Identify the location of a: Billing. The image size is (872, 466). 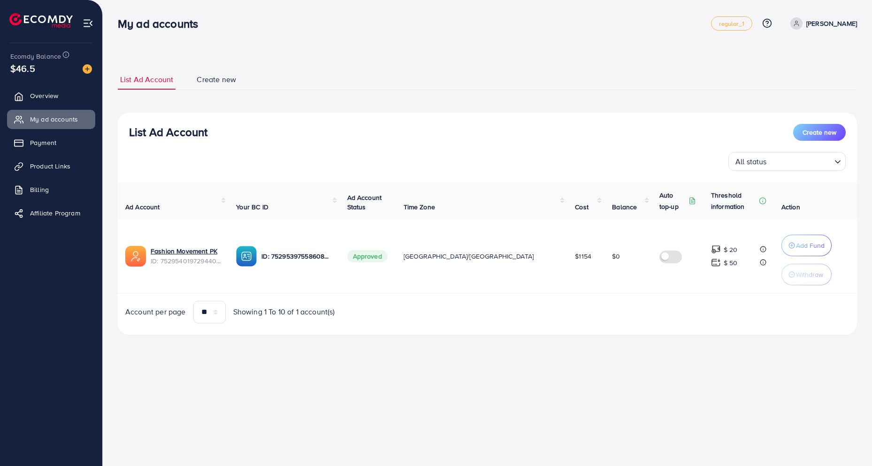
(51, 190).